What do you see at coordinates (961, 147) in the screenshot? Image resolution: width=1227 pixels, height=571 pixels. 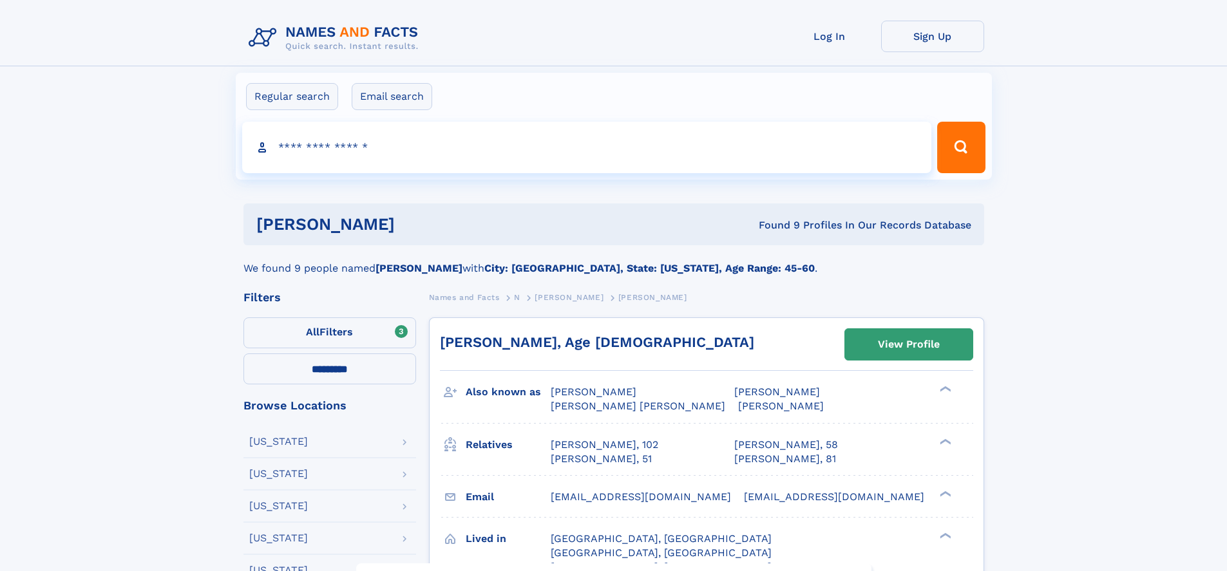 I see `button: Search Button` at bounding box center [961, 147].